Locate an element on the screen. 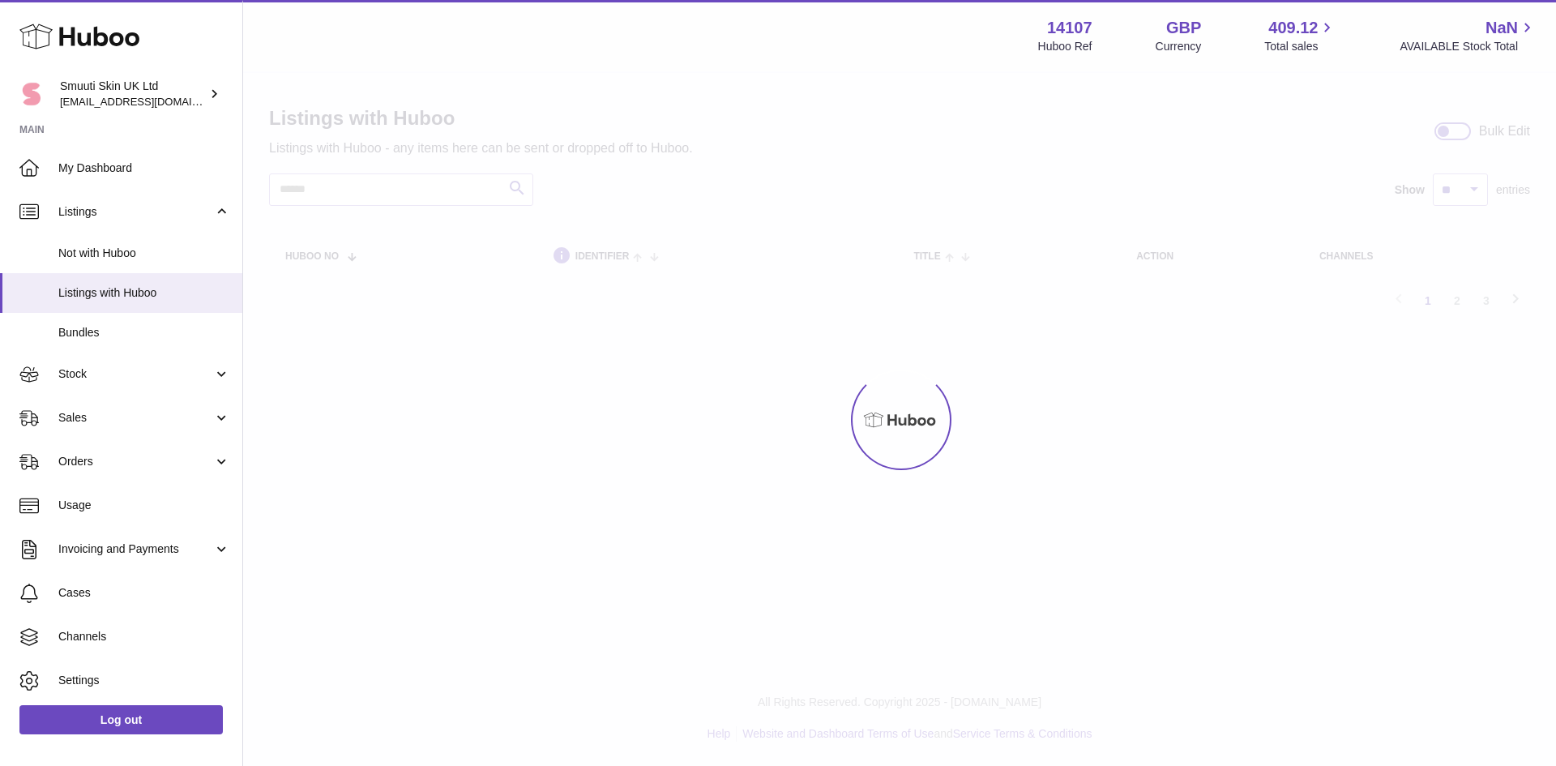  div: Smuuti Skin UK Ltd is located at coordinates (133, 94).